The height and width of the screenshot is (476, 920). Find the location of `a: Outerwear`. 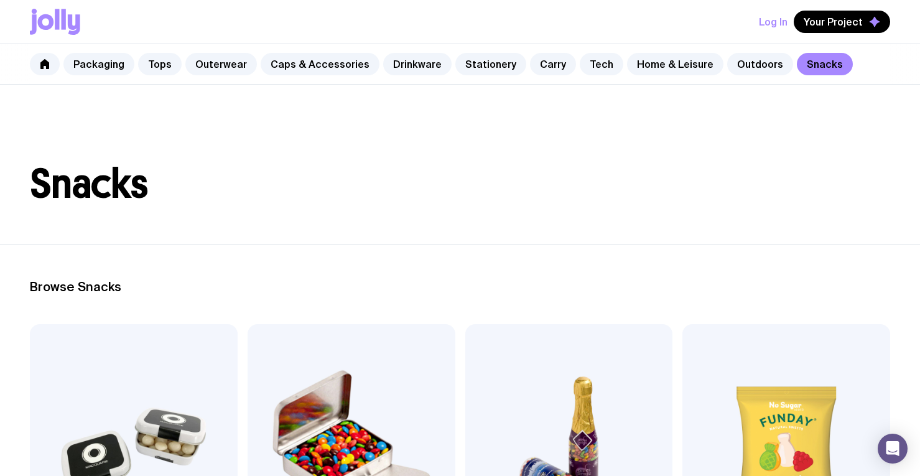

a: Outerwear is located at coordinates (221, 64).